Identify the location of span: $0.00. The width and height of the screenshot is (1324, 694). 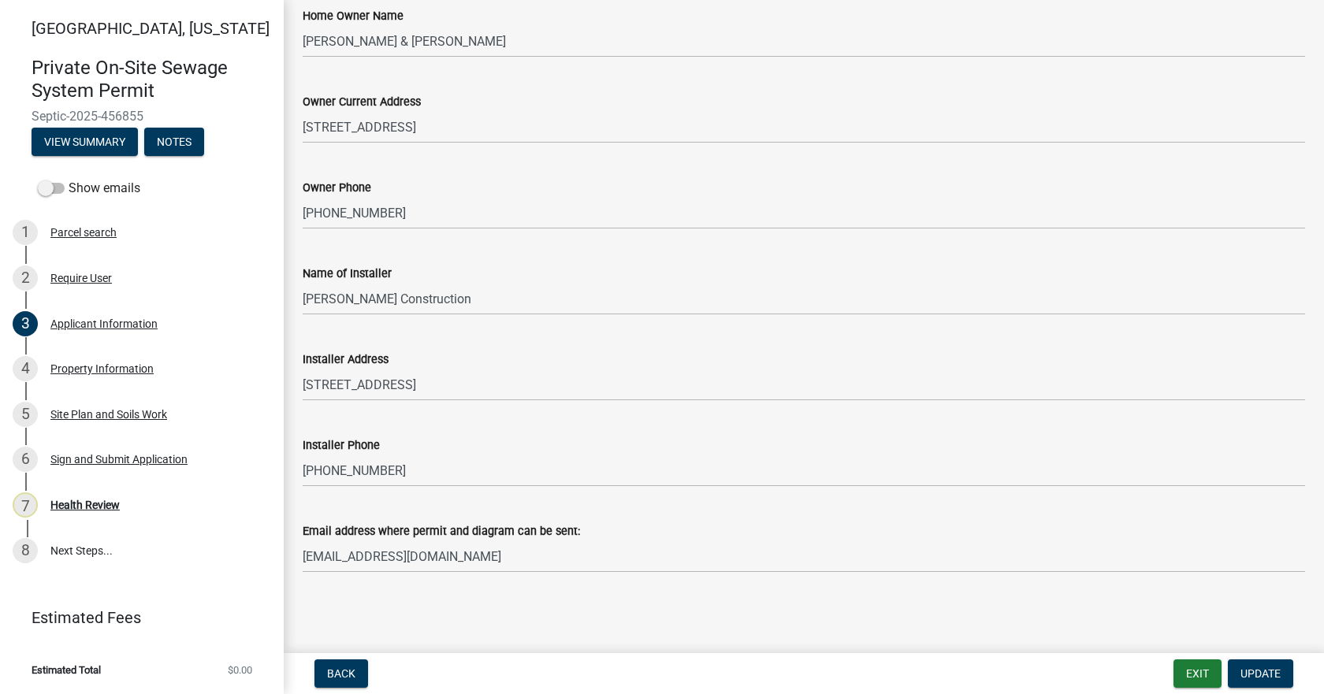
(240, 670).